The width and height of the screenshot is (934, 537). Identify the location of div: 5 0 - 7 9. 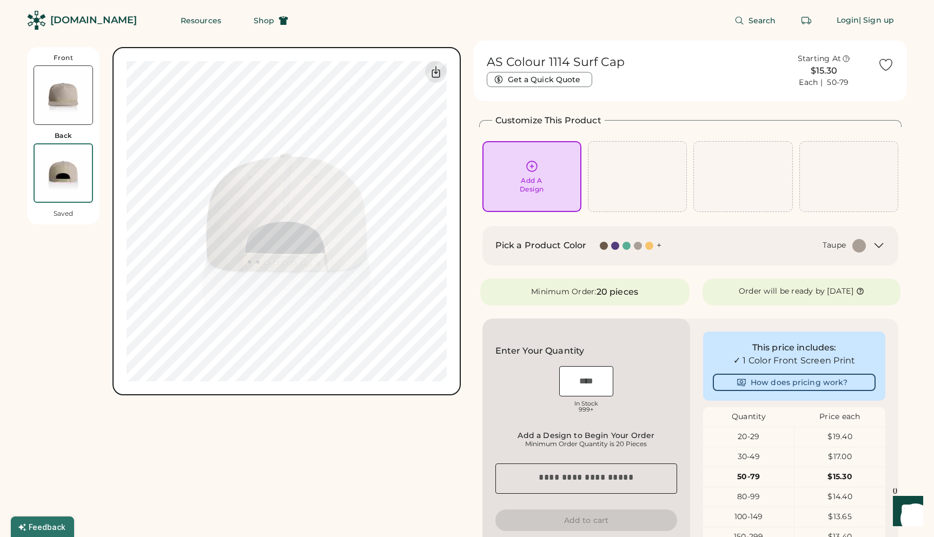
(749, 477).